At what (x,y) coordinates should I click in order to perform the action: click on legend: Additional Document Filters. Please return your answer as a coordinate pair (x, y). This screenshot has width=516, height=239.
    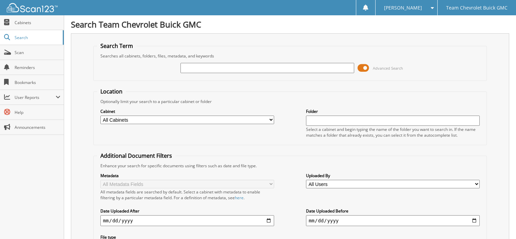
    Looking at the image, I should click on (136, 155).